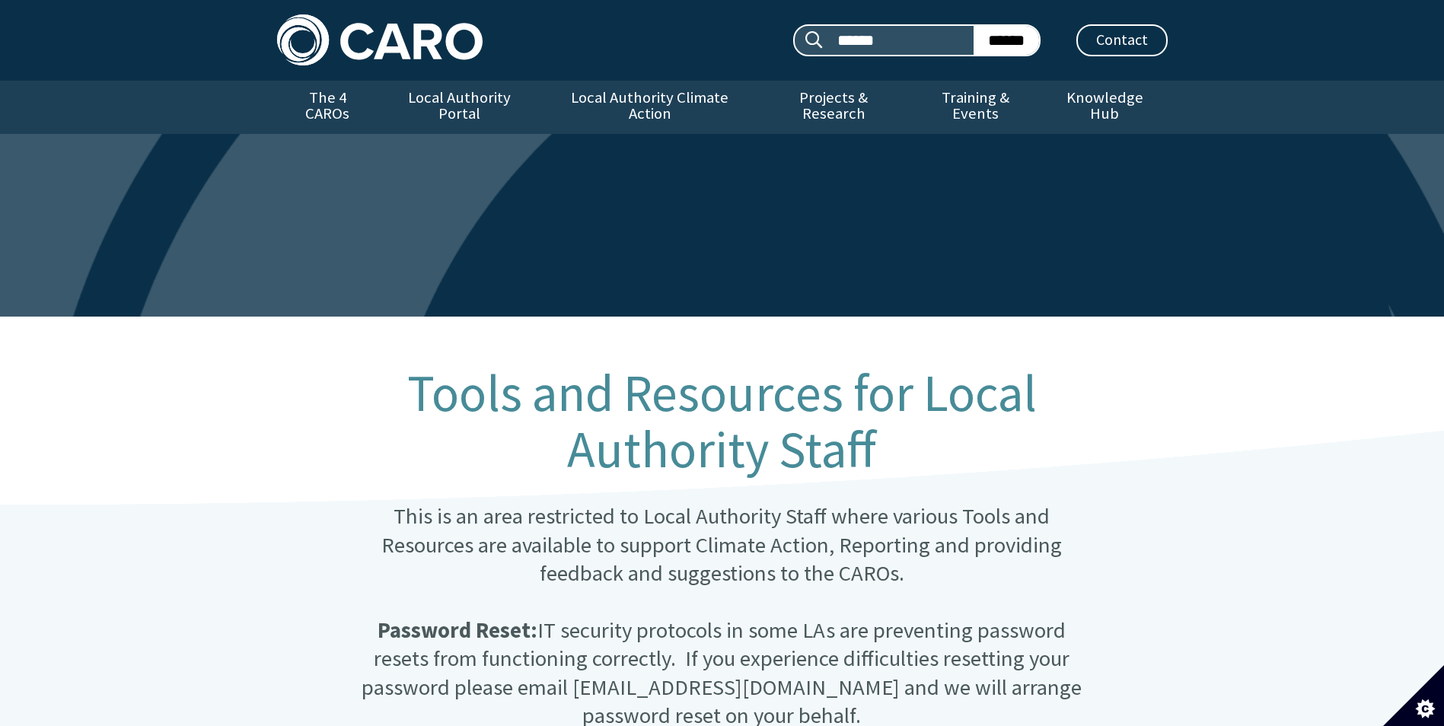  I want to click on h1: Tools and Resources for Local Authority Staff, so click(722, 422).